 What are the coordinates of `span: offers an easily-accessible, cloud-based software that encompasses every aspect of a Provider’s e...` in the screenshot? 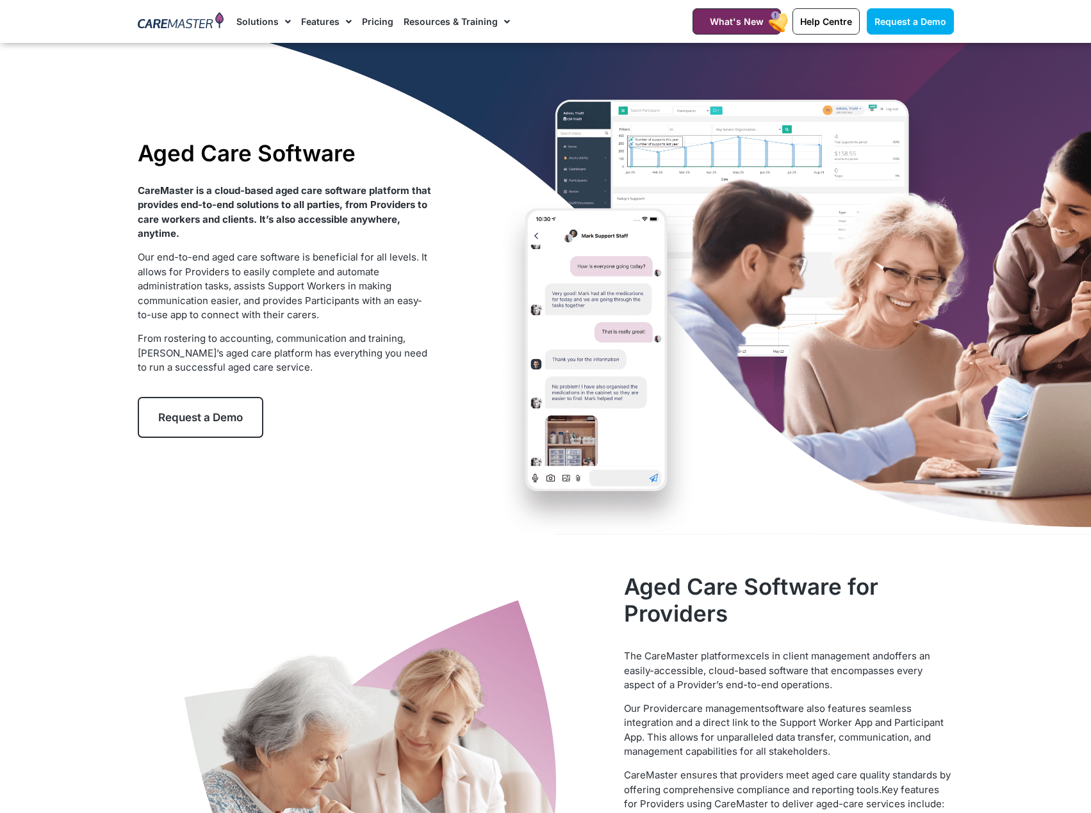 It's located at (777, 670).